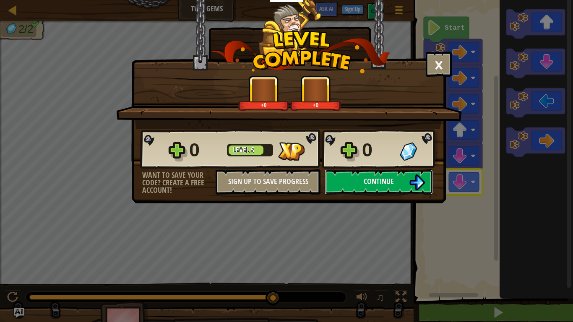 The image size is (573, 322). I want to click on button: Sign Up to Save Progress, so click(268, 182).